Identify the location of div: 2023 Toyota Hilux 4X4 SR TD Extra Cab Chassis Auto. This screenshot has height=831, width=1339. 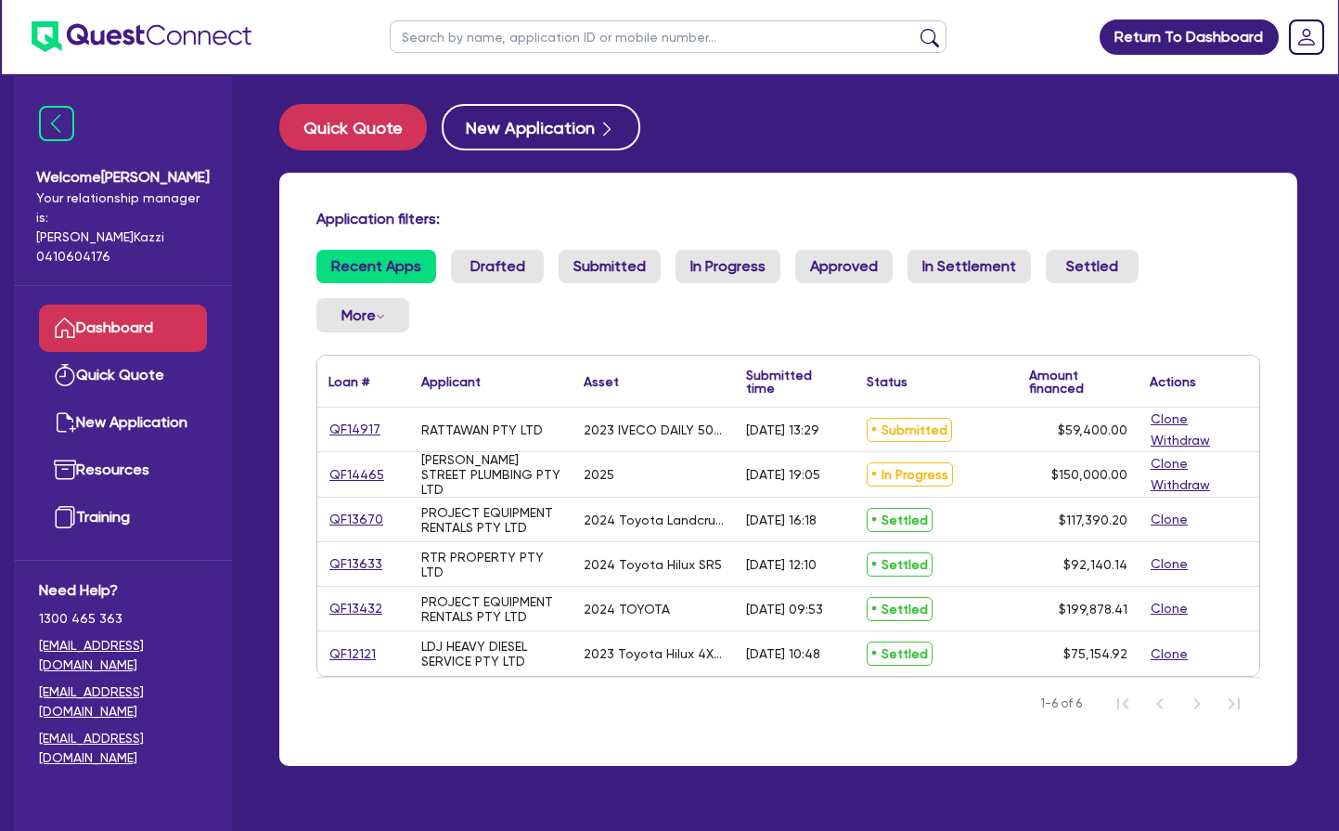
(653, 653).